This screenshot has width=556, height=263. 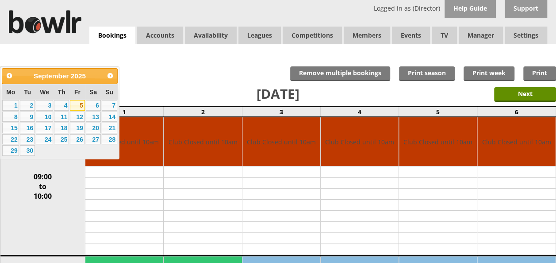 What do you see at coordinates (489, 73) in the screenshot?
I see `a: Print week` at bounding box center [489, 73].